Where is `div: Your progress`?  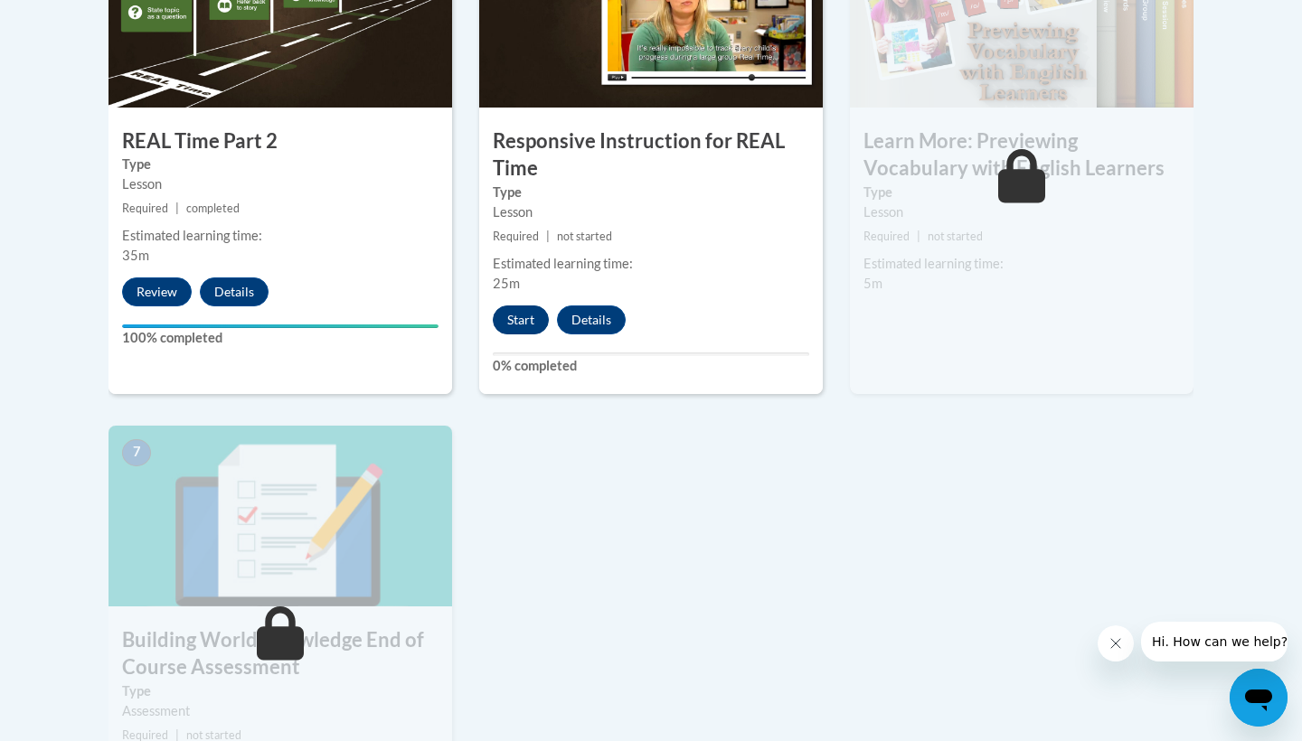 div: Your progress is located at coordinates (280, 326).